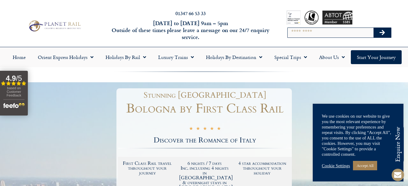  What do you see at coordinates (66, 57) in the screenshot?
I see `a: Orient Express Holidays` at bounding box center [66, 57].